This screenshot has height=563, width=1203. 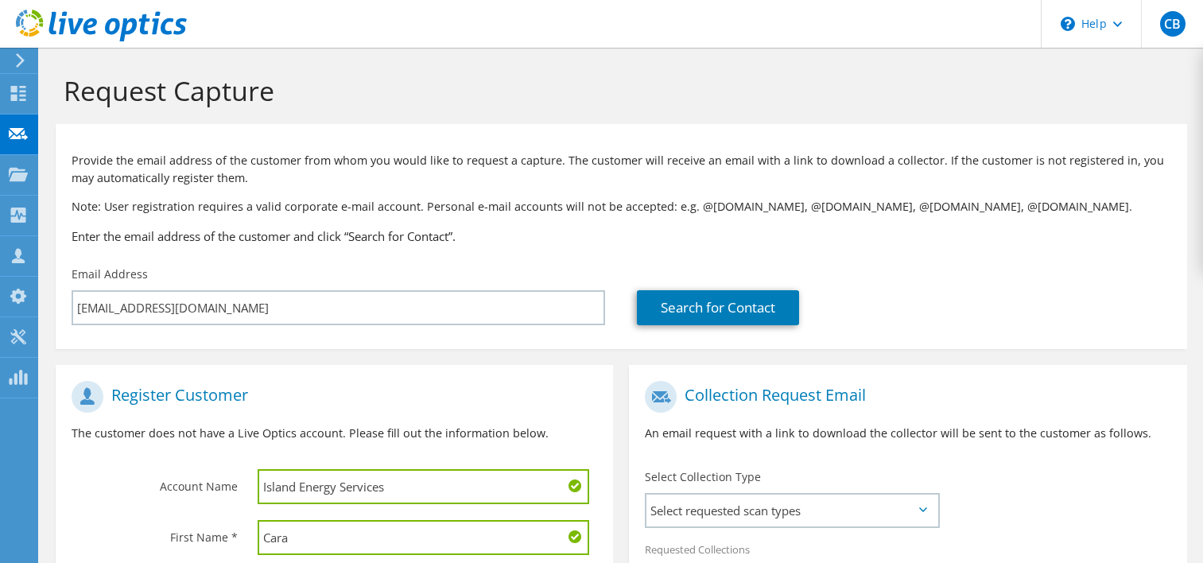 I want to click on svg: \n, so click(x=1068, y=24).